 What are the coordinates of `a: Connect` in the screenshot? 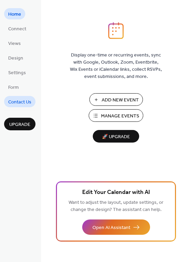 It's located at (17, 28).